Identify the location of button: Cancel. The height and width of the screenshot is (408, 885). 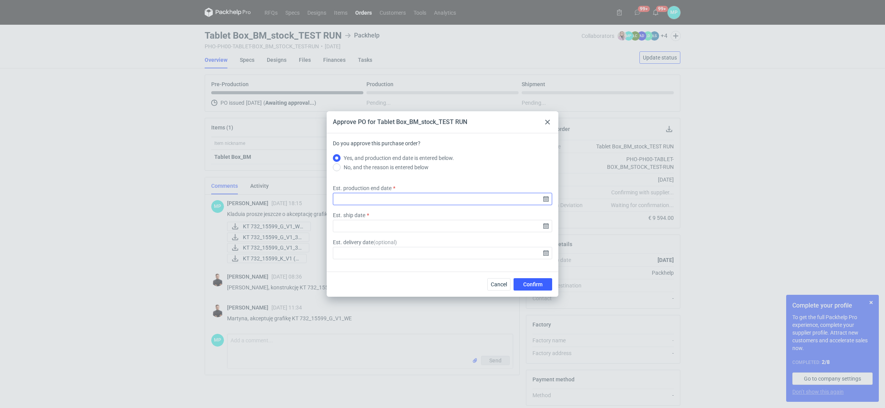
(499, 284).